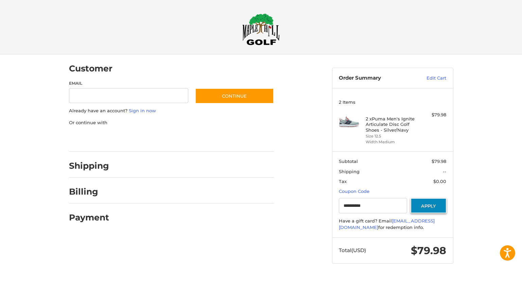  What do you see at coordinates (171, 111) in the screenshot?
I see `p: Already have an account?` at bounding box center [171, 111].